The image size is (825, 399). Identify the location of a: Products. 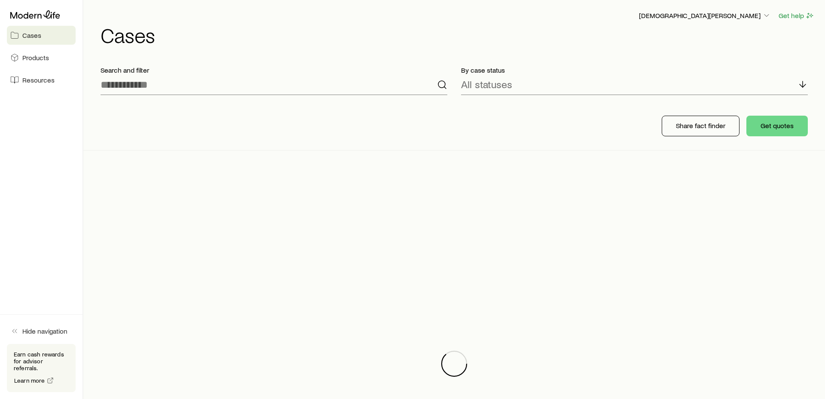
(41, 58).